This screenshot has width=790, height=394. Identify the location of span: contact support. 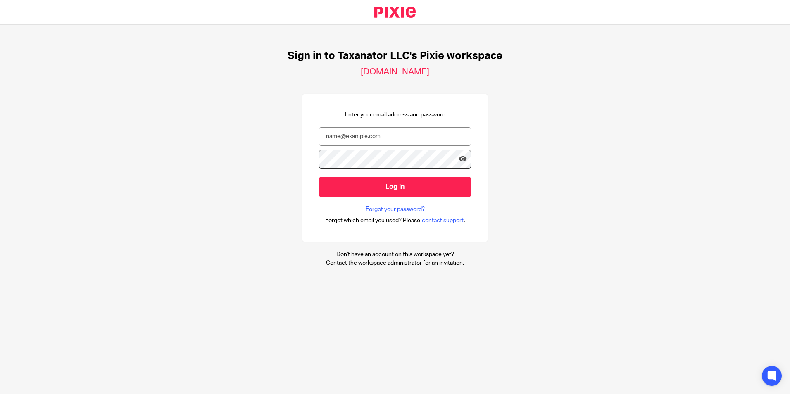
(443, 221).